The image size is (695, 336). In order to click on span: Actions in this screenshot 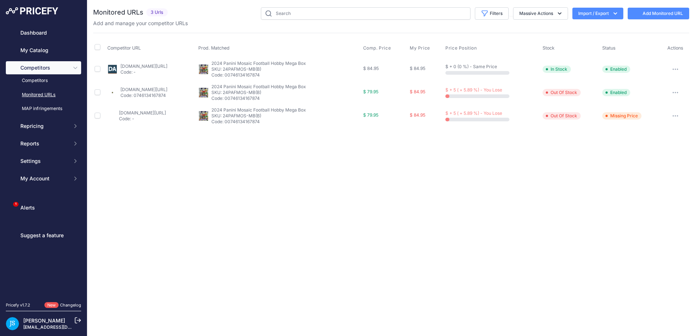, I will do `click(675, 48)`.